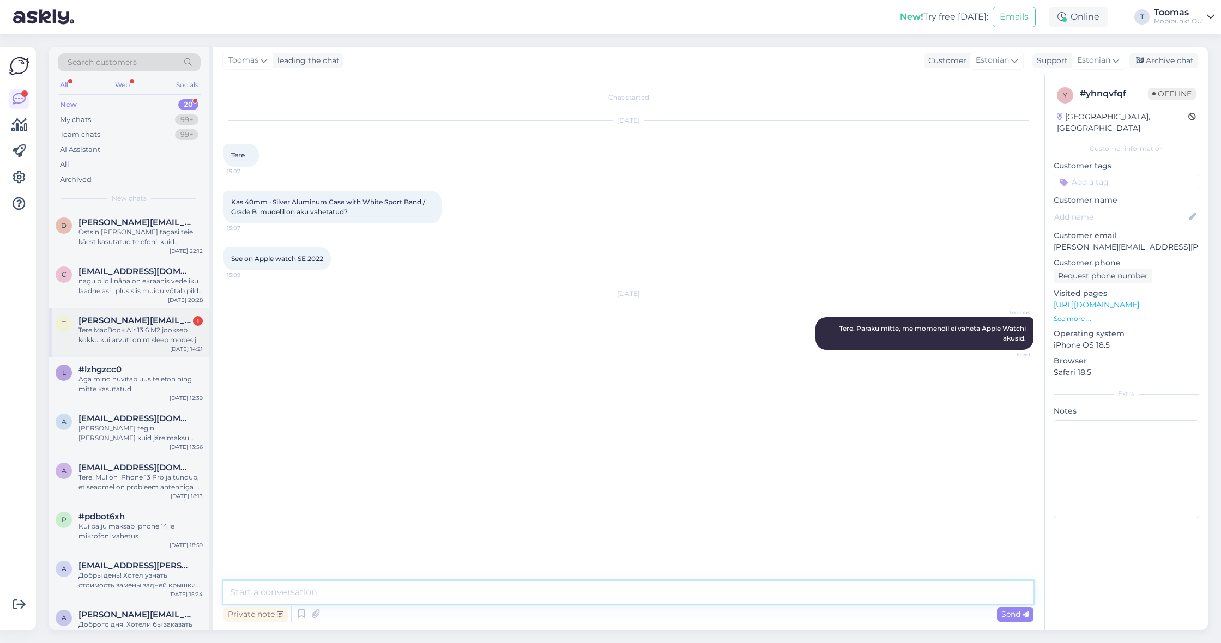 The width and height of the screenshot is (1221, 643). I want to click on span: a.popova@blak-it.com, so click(135, 615).